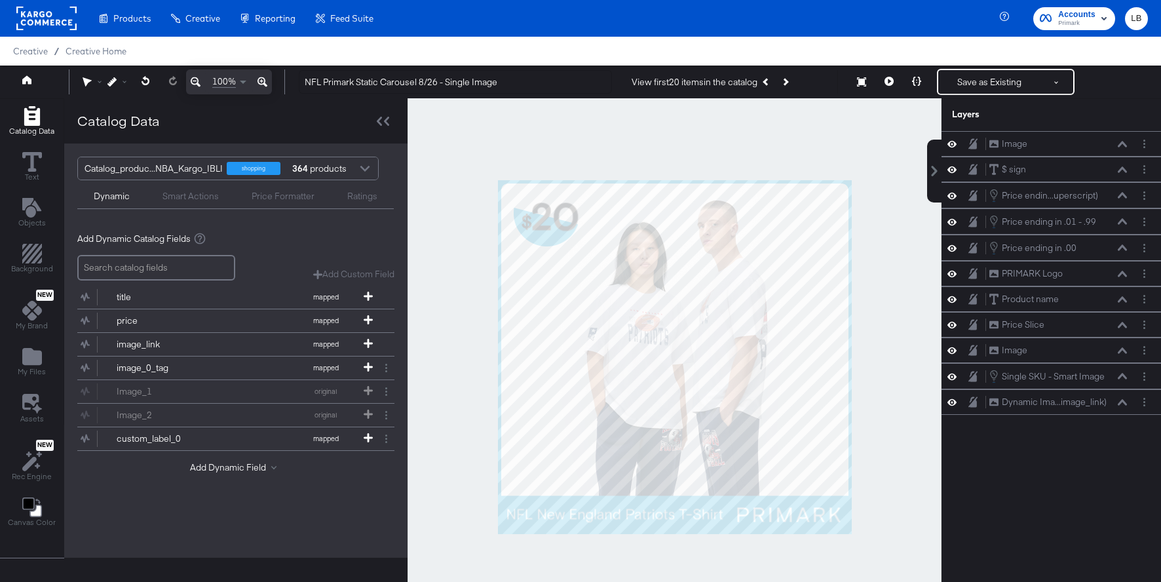 The height and width of the screenshot is (582, 1161). Describe the element at coordinates (191, 196) in the screenshot. I see `div: Smart Actions` at that location.